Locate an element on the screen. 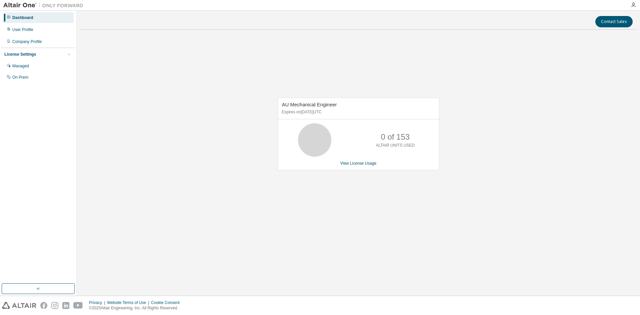 This screenshot has width=640, height=315. button: Contact Sales is located at coordinates (614, 22).